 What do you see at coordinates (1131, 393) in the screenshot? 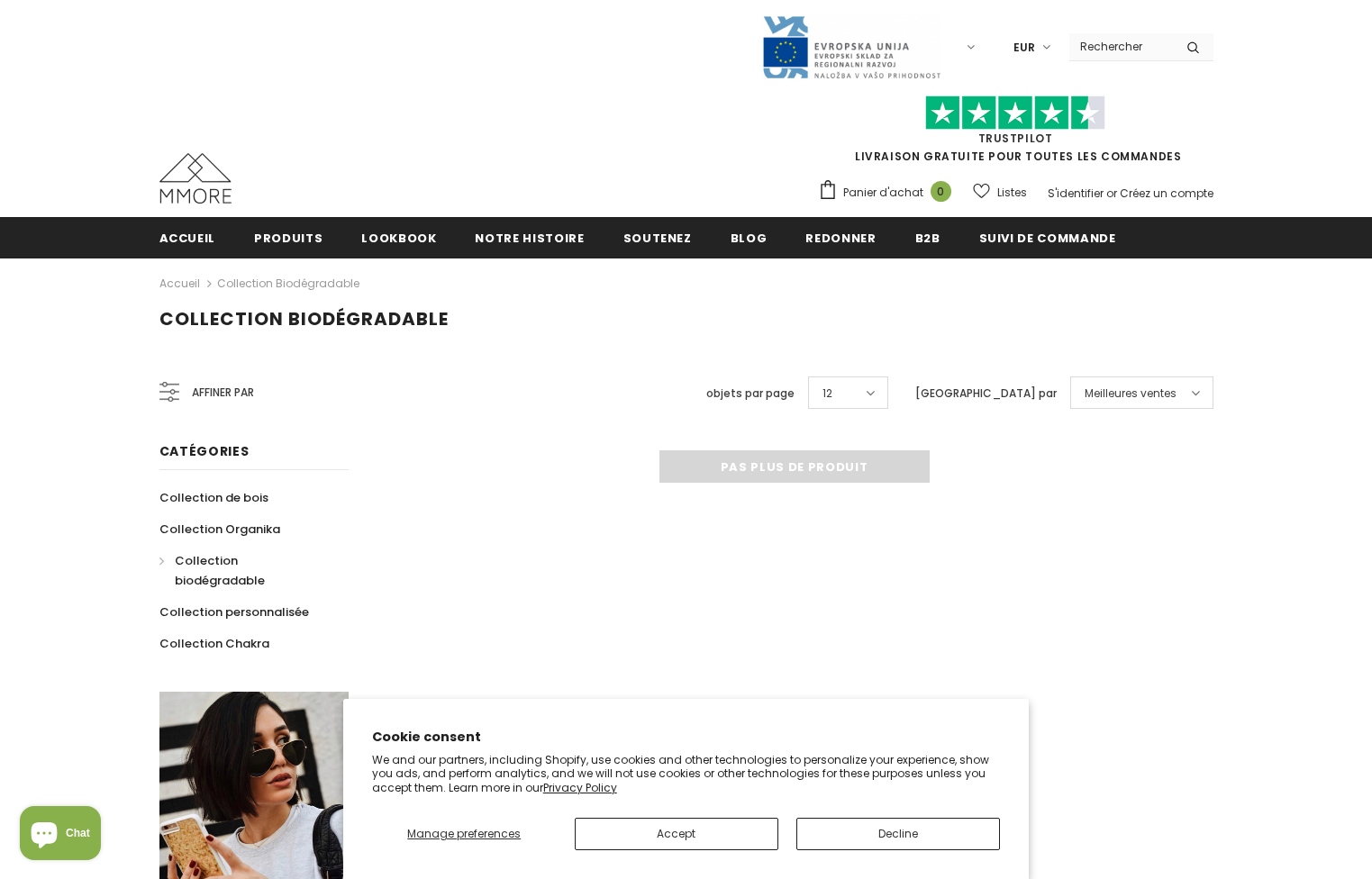
I see `span: Meilleures ventes` at bounding box center [1131, 393].